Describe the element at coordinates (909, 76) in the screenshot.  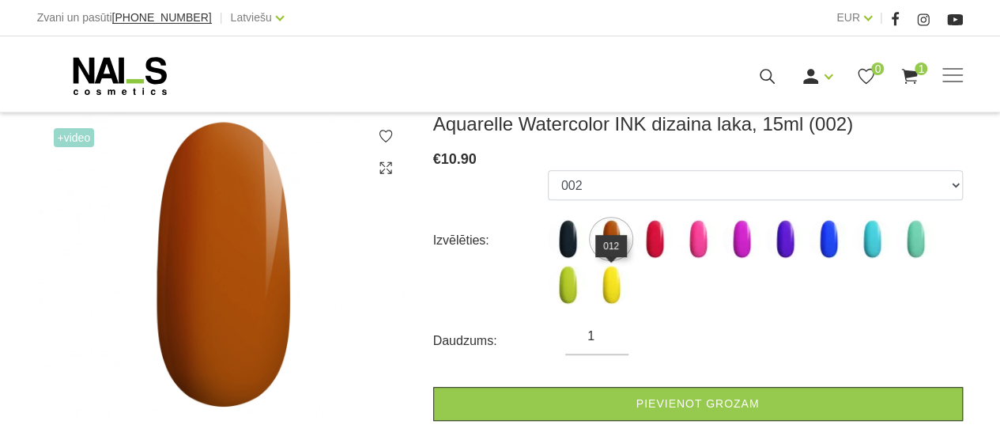
I see `a: 1` at that location.